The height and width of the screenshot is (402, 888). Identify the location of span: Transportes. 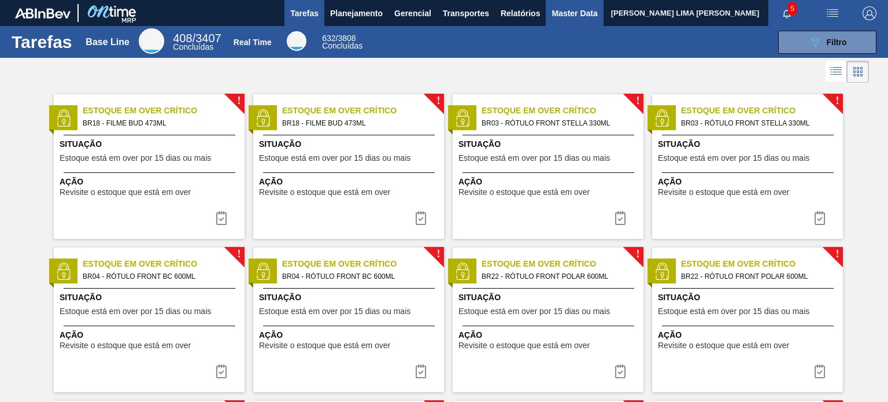
(466, 13).